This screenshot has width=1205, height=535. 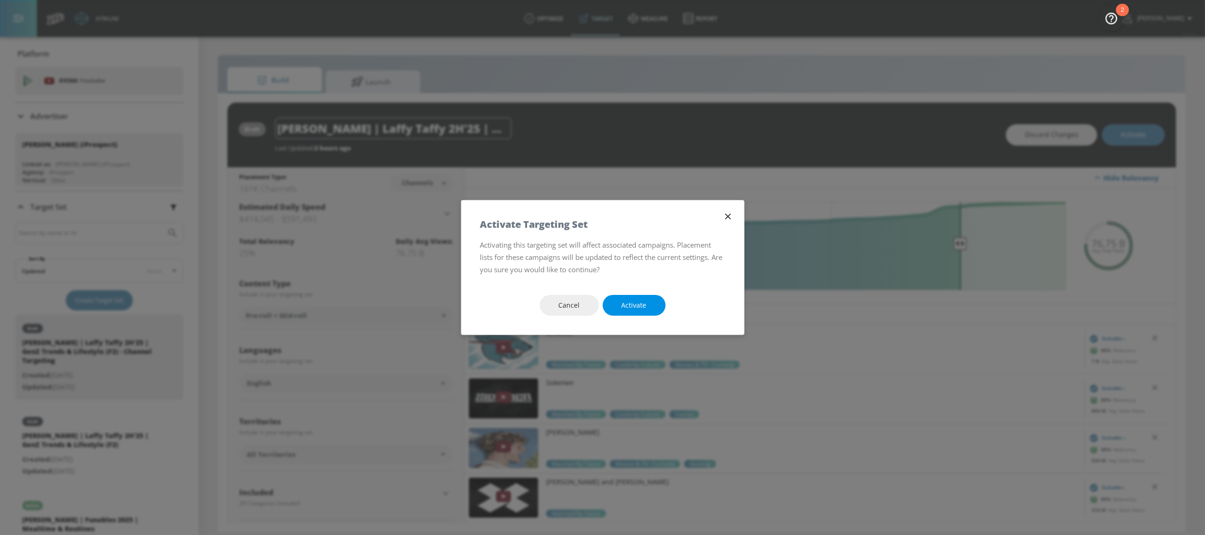 What do you see at coordinates (1123, 16) in the screenshot?
I see `div: 2` at bounding box center [1123, 16].